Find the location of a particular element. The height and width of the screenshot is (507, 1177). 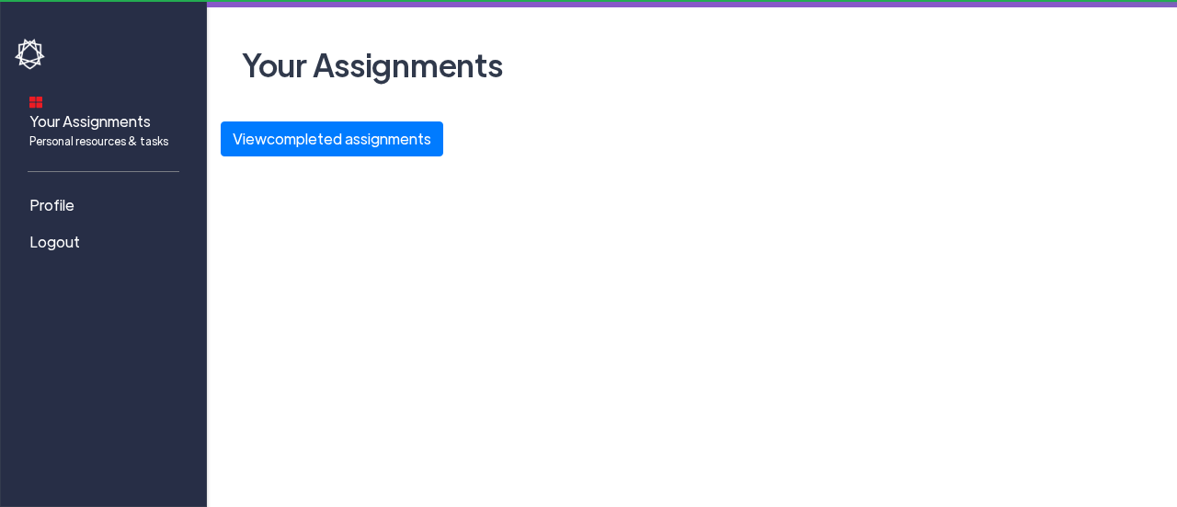

span: Your Assignments is located at coordinates (98, 130).